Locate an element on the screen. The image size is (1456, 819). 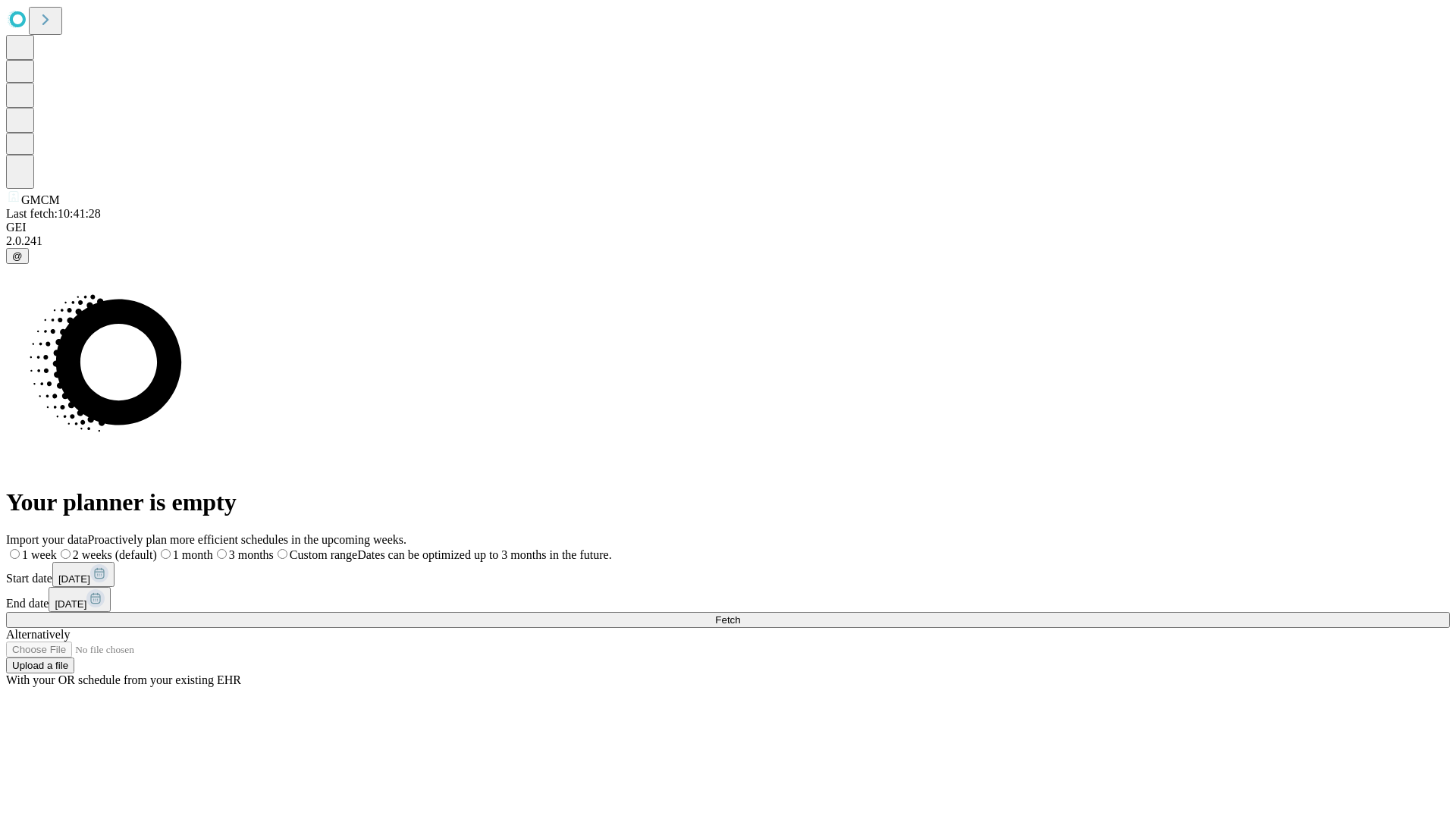
span: Custom range is located at coordinates (323, 555).